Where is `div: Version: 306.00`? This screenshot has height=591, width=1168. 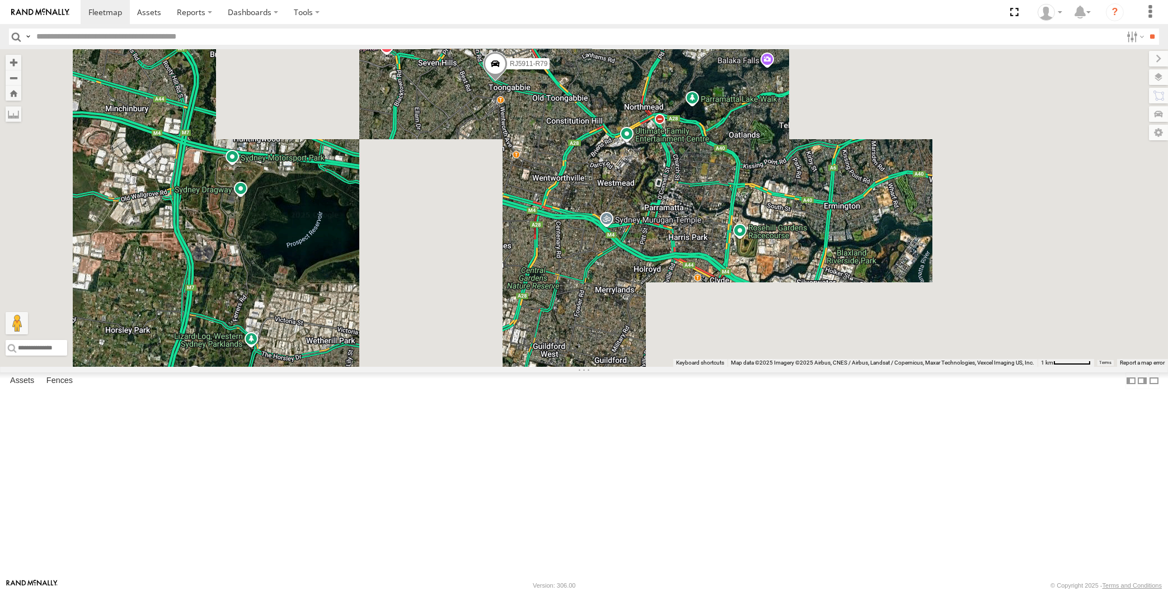
div: Version: 306.00 is located at coordinates (554, 586).